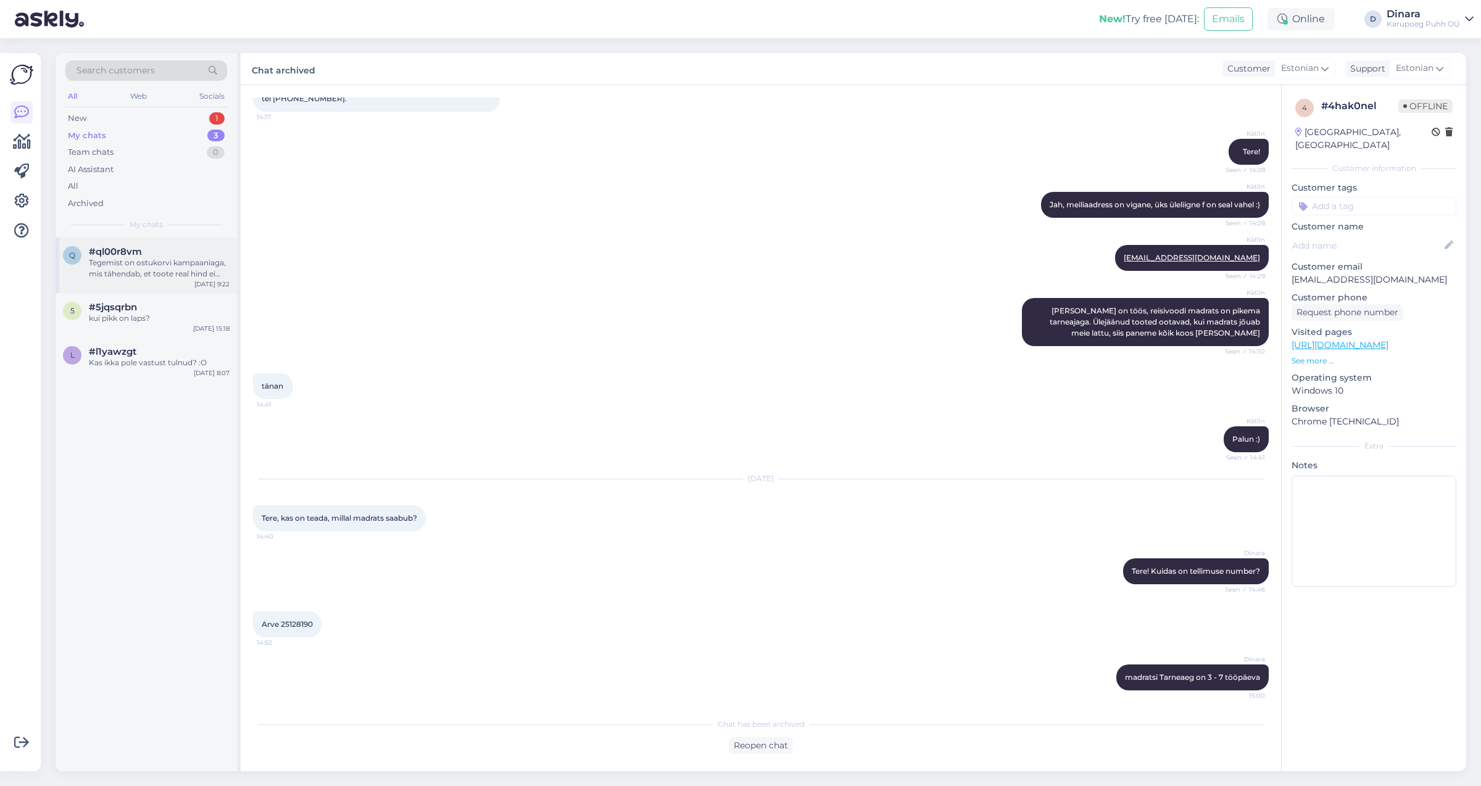 The image size is (1481, 786). What do you see at coordinates (159, 318) in the screenshot?
I see `div: kui pikk on laps?` at bounding box center [159, 318].